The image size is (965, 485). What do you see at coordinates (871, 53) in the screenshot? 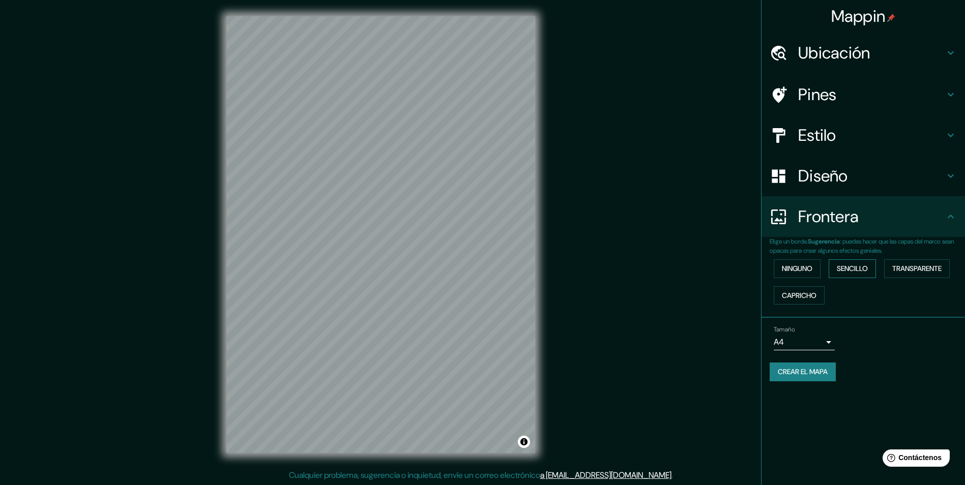
I see `h4: Ubicación` at bounding box center [871, 53].